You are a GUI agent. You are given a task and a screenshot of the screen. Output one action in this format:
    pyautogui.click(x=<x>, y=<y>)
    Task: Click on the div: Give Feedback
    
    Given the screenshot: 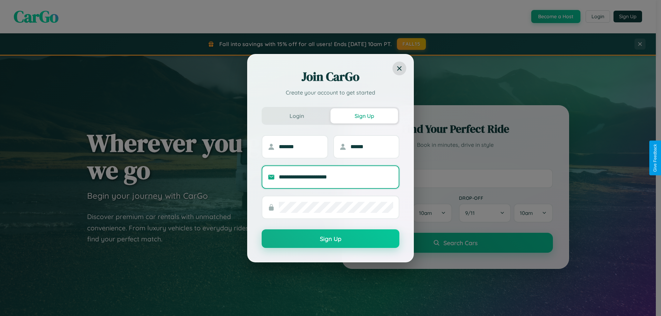 What is the action you would take?
    pyautogui.click(x=655, y=158)
    